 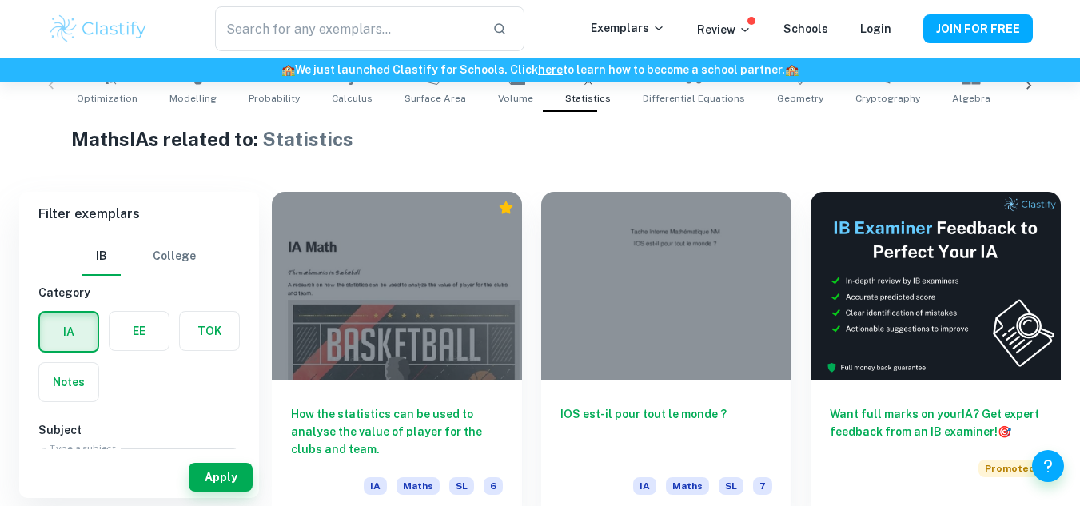 What do you see at coordinates (800, 98) in the screenshot?
I see `span: Geometry` at bounding box center [800, 98].